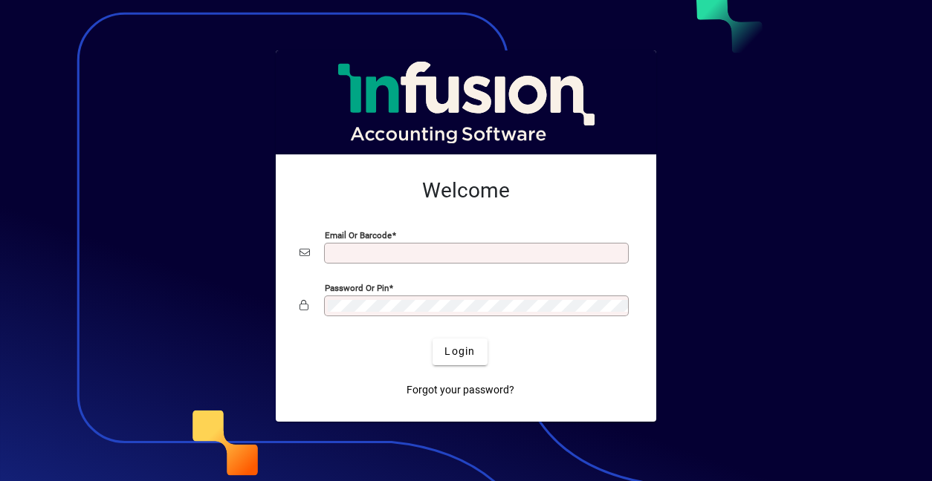  What do you see at coordinates (460, 391) in the screenshot?
I see `a: Forgot your password?` at bounding box center [460, 391].